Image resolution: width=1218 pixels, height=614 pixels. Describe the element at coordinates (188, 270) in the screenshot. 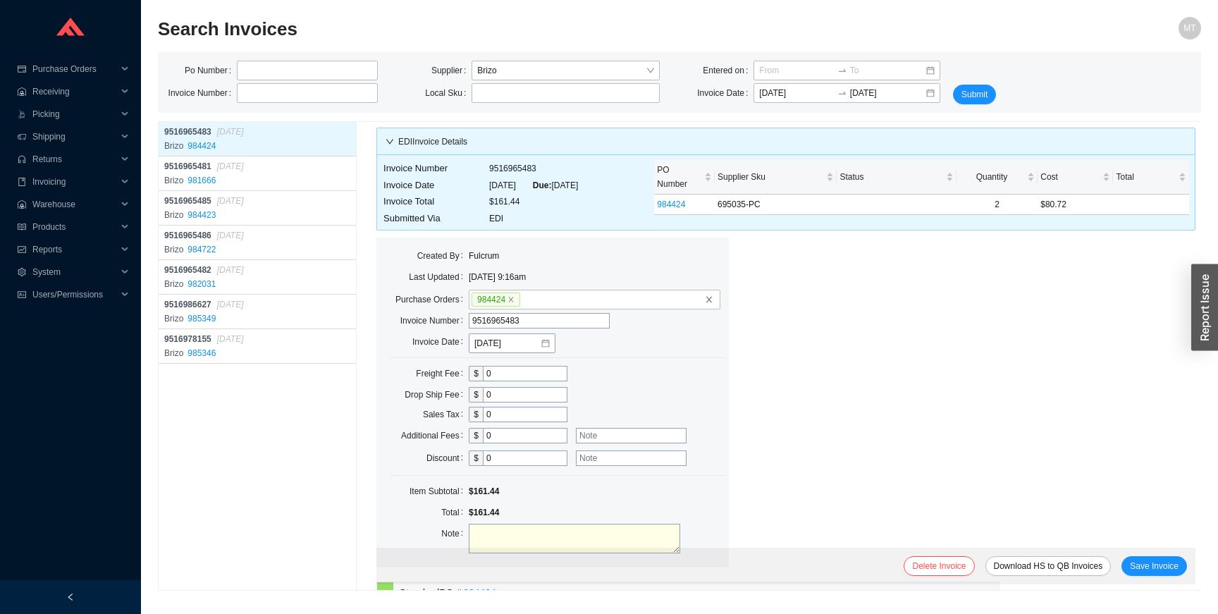

I see `span: 9516965482` at that location.